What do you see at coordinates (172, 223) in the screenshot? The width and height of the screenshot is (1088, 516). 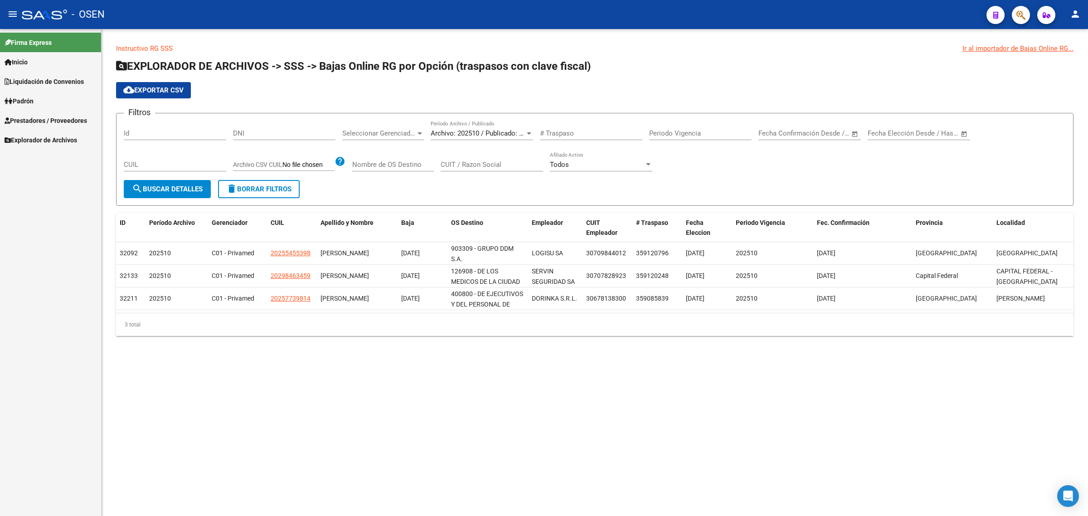 I see `span: Período Archivo` at bounding box center [172, 223].